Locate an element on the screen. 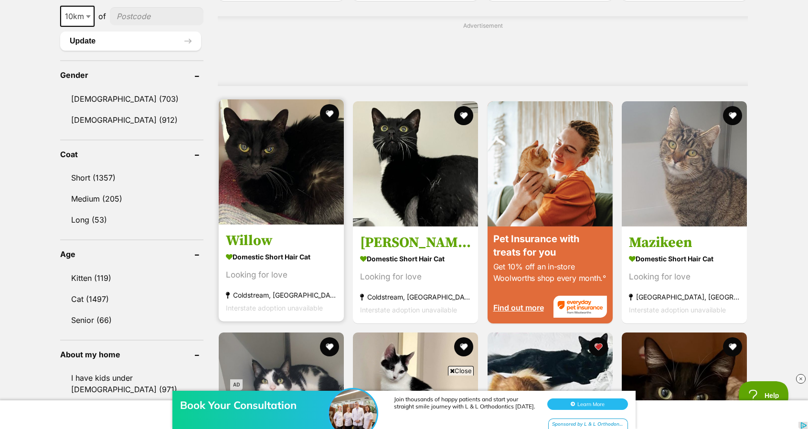  img: close_rtb.svg is located at coordinates (801, 379).